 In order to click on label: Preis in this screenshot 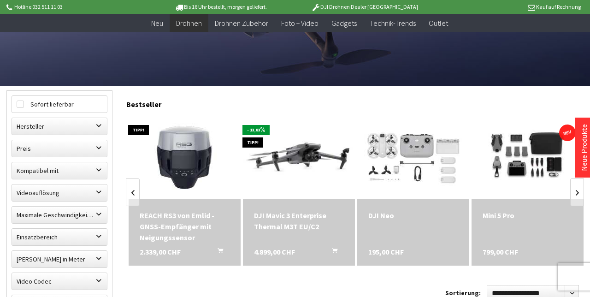, I will do `click(59, 148)`.